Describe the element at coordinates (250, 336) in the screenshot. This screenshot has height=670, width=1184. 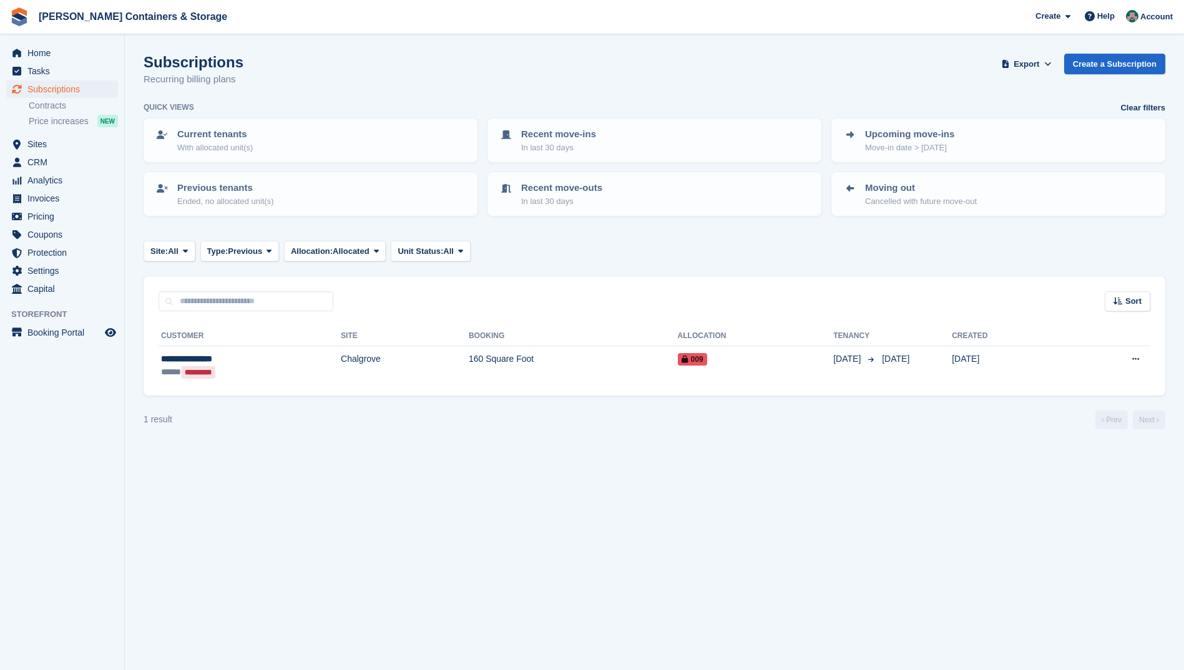
I see `th: Customer` at that location.